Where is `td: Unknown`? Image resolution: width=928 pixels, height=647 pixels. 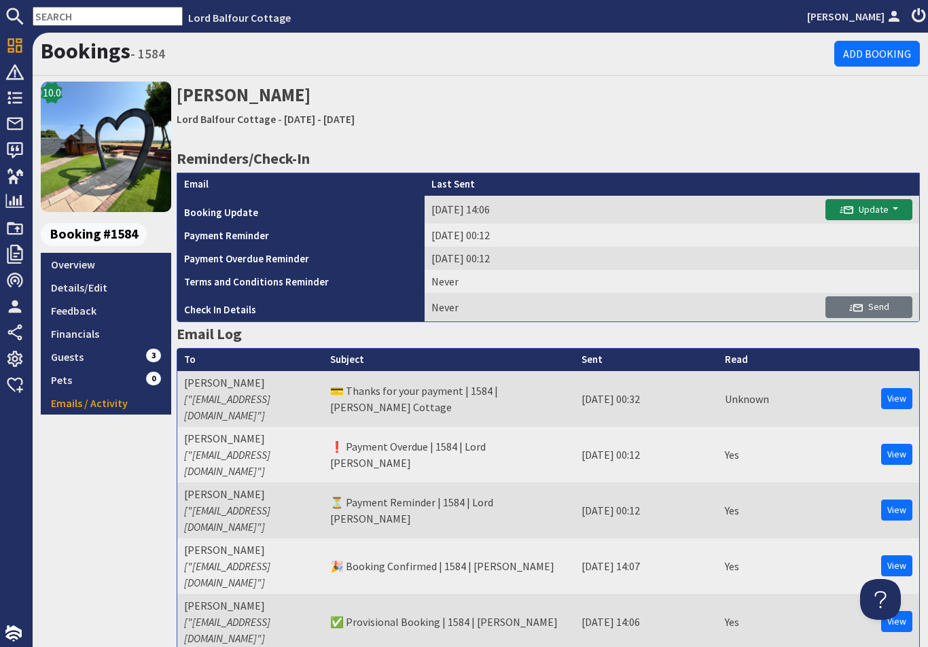 td: Unknown is located at coordinates (747, 399).